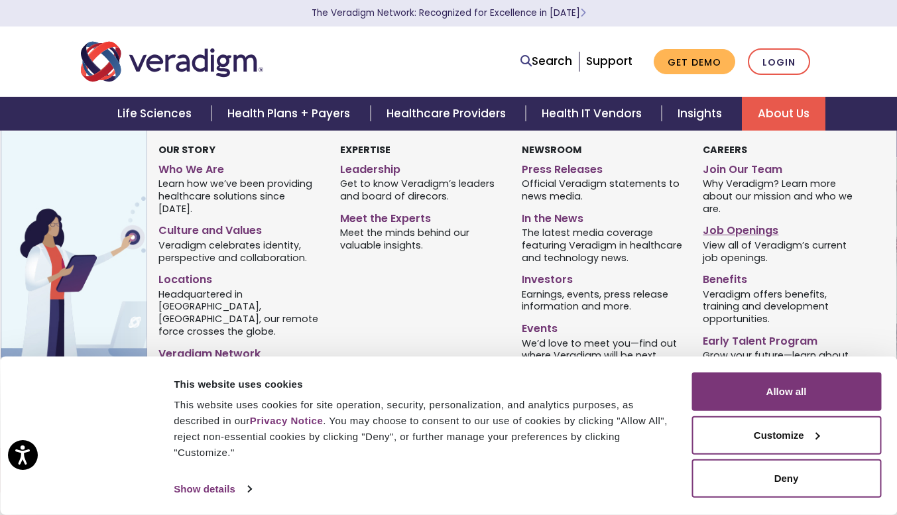  What do you see at coordinates (784, 167) in the screenshot?
I see `a: Join Our Team` at bounding box center [784, 167].